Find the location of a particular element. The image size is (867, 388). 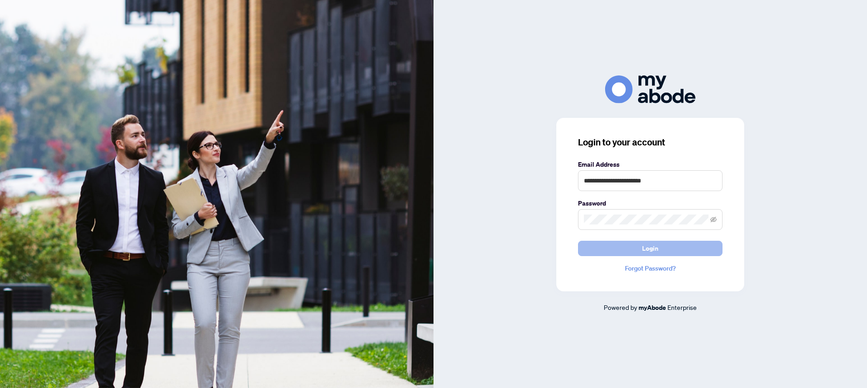

span: eye-invisible is located at coordinates (714, 220).